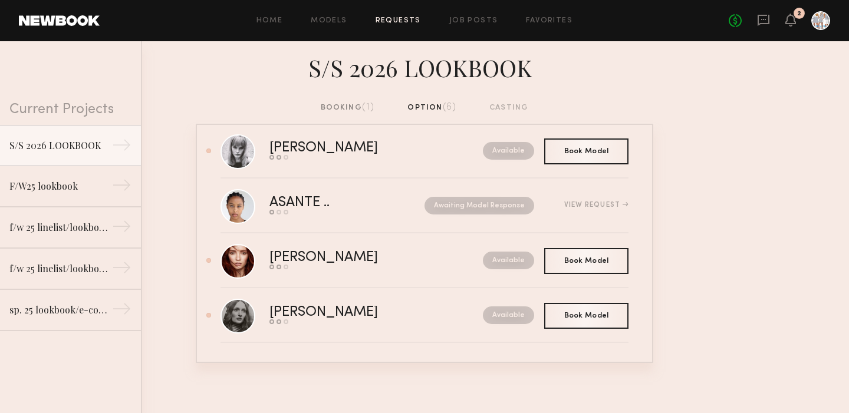 Image resolution: width=849 pixels, height=413 pixels. I want to click on a: ASANTE ..Awaiting Model ResponseView Request, so click(424, 206).